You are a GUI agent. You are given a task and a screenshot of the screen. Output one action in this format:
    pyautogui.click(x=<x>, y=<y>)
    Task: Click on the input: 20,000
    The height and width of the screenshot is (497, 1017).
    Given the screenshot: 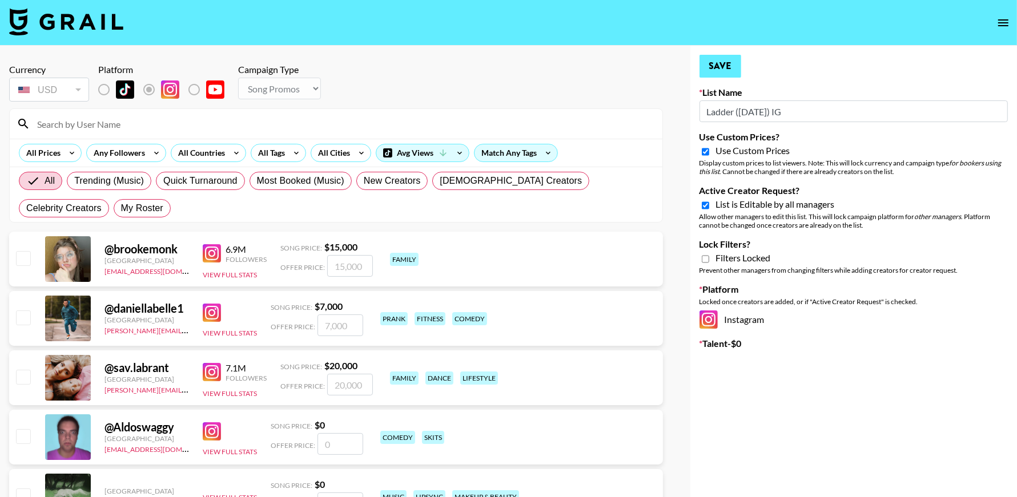 What is the action you would take?
    pyautogui.click(x=350, y=385)
    